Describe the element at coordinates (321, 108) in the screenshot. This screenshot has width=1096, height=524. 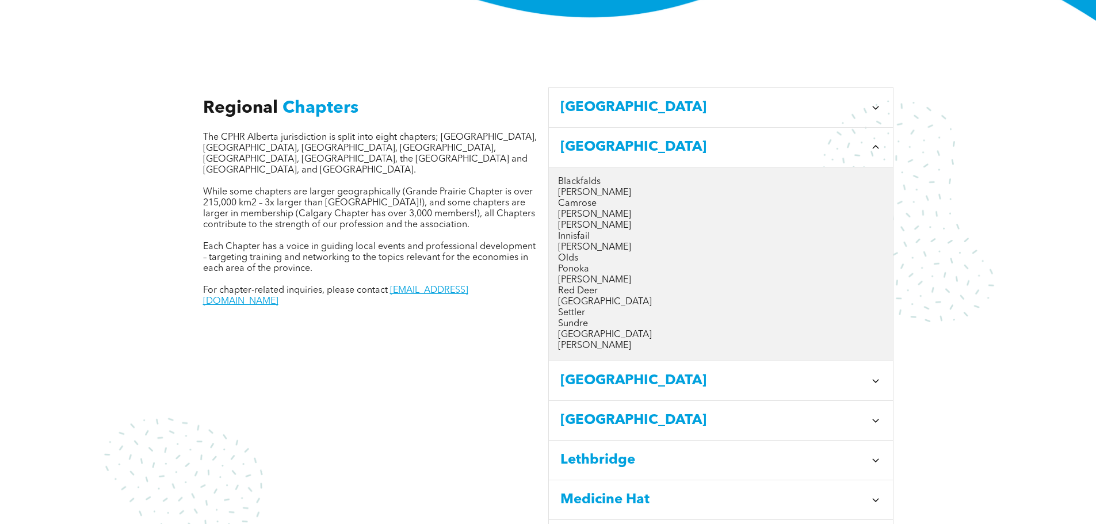
I see `span: Chapters` at that location.